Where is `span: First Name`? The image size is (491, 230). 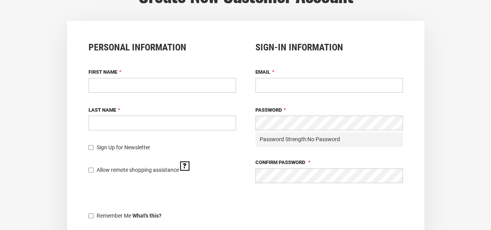
span: First Name is located at coordinates (103, 72).